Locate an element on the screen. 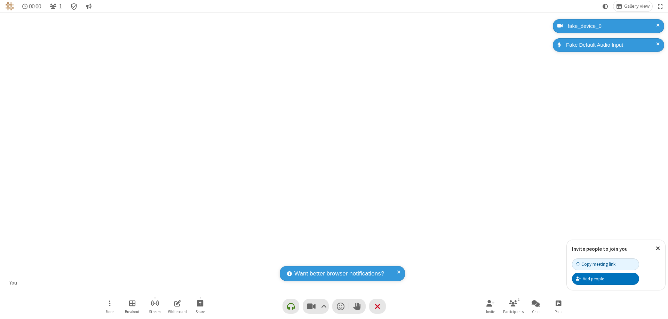  label: Invite people to join you is located at coordinates (600, 249).